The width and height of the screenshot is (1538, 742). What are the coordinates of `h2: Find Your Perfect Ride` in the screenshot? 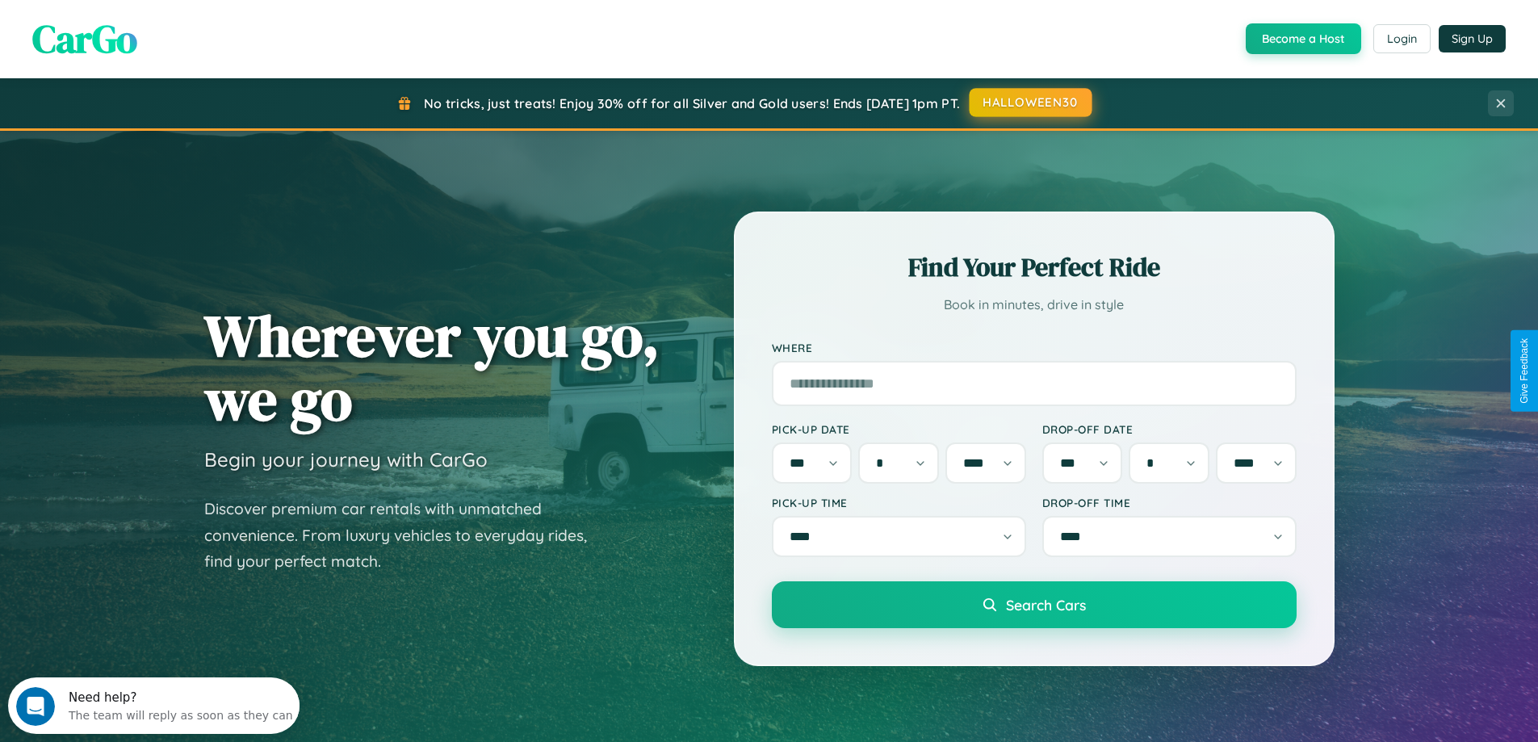 It's located at (1034, 267).